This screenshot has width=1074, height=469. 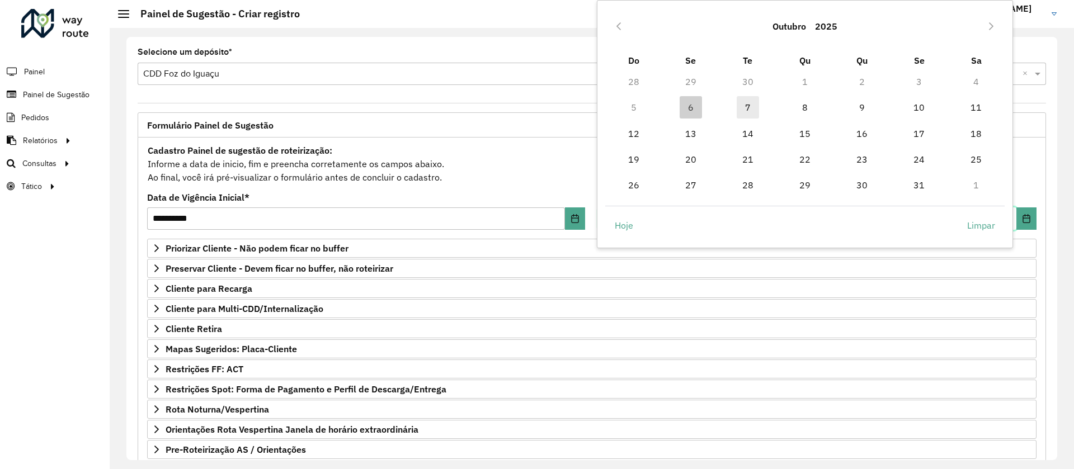 What do you see at coordinates (592, 389) in the screenshot?
I see `a: Restrições Spot: Forma de Pagamento e Perfil de Descarga/Entrega` at bounding box center [592, 389].